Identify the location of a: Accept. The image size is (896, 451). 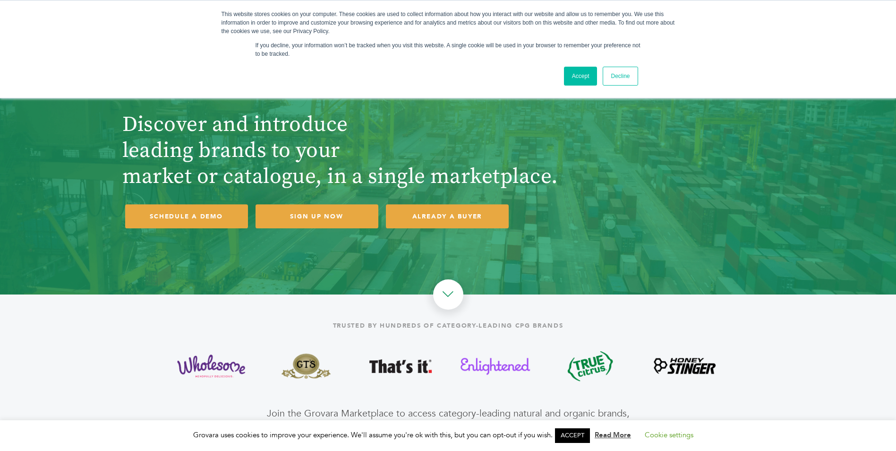
(581, 76).